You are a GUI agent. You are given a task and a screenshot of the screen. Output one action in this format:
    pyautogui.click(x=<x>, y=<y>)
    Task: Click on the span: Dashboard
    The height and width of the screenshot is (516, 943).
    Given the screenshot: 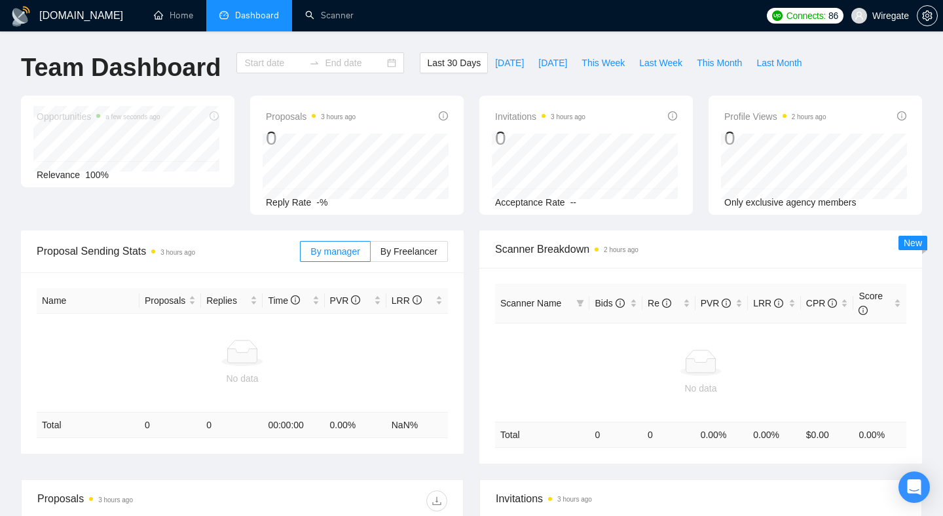 What is the action you would take?
    pyautogui.click(x=257, y=15)
    